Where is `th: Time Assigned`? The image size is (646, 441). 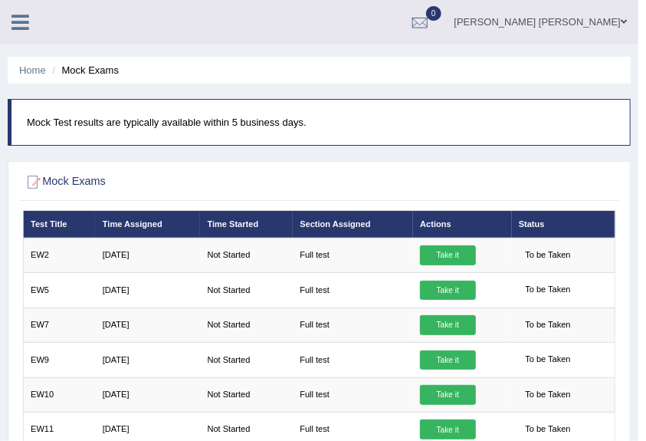
th: Time Assigned is located at coordinates (147, 224).